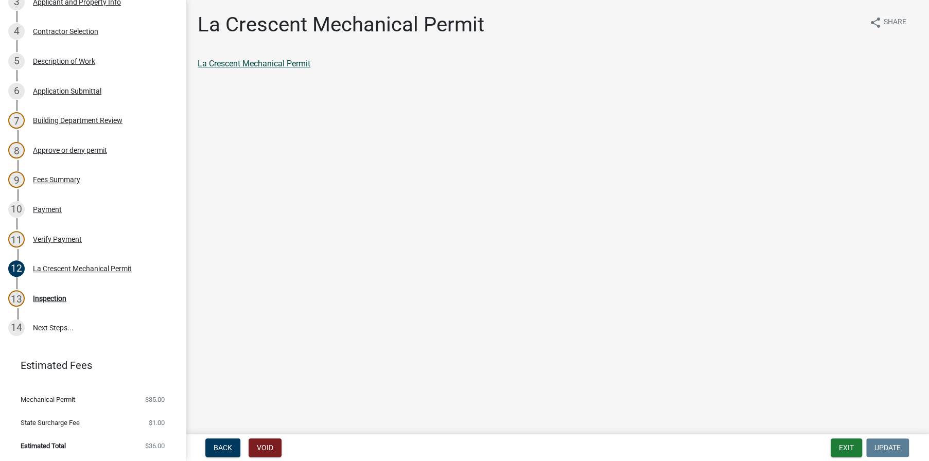 The height and width of the screenshot is (461, 929). Describe the element at coordinates (223, 448) in the screenshot. I see `span: Back` at that location.